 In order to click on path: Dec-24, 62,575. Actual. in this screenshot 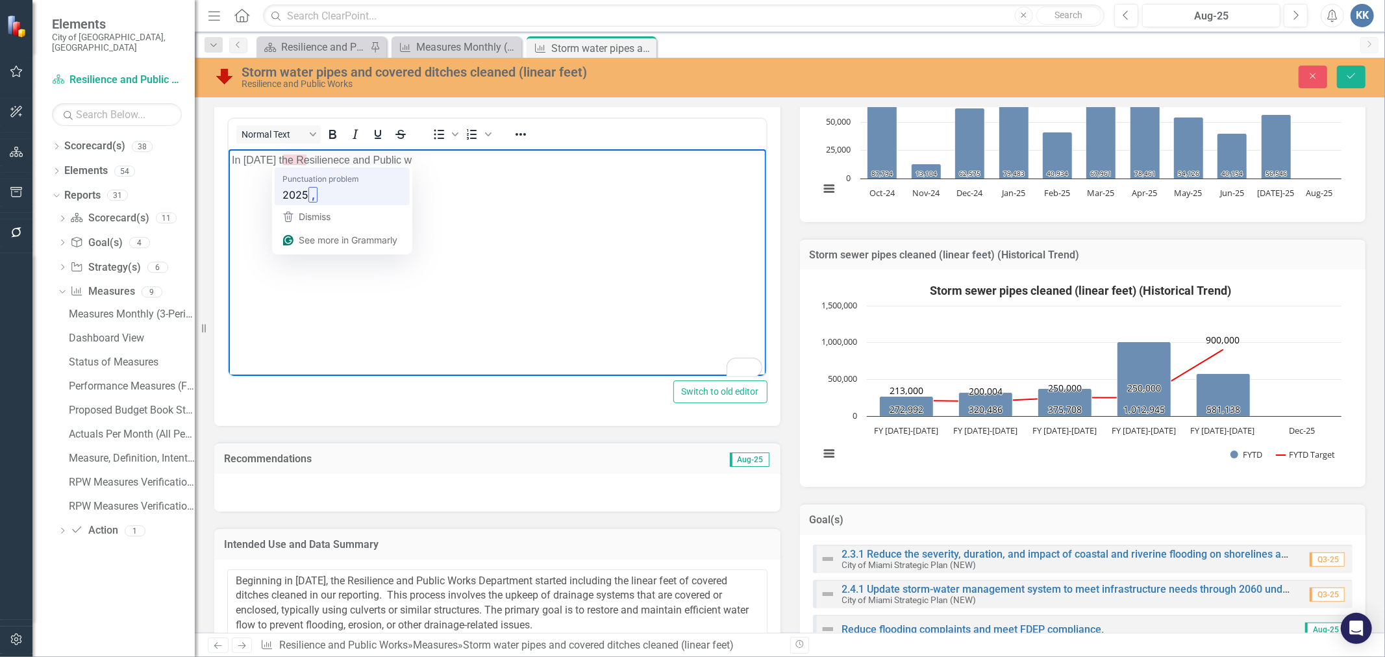, I will do `click(969, 143)`.